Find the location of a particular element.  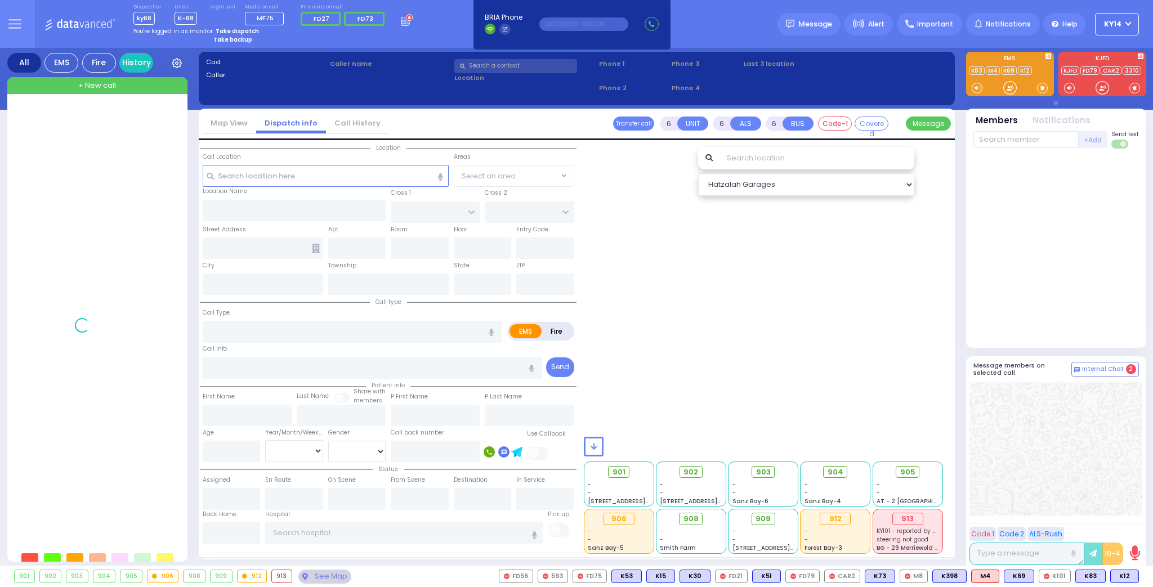

div: K83 is located at coordinates (1091, 577).